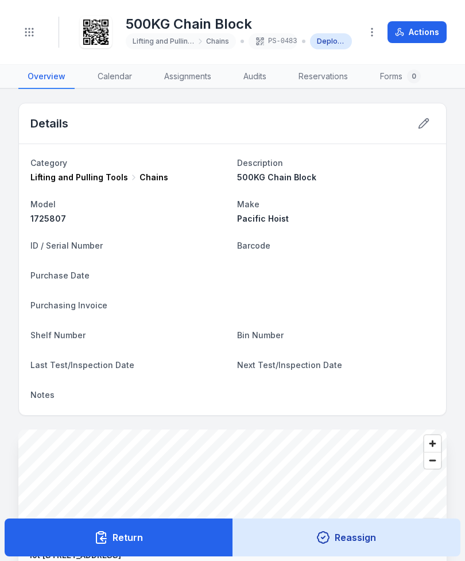  I want to click on button: Actions, so click(417, 32).